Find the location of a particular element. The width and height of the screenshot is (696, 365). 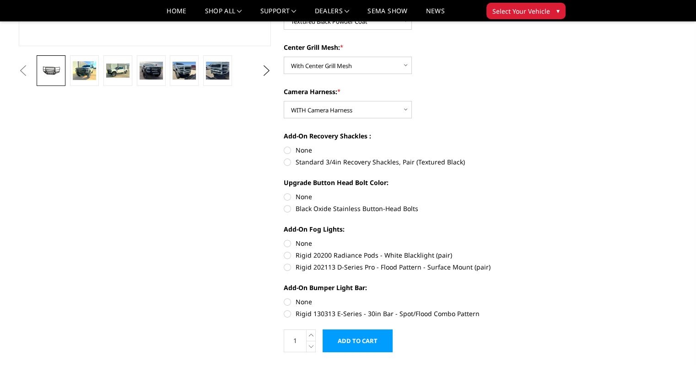

a: News is located at coordinates (435, 14).